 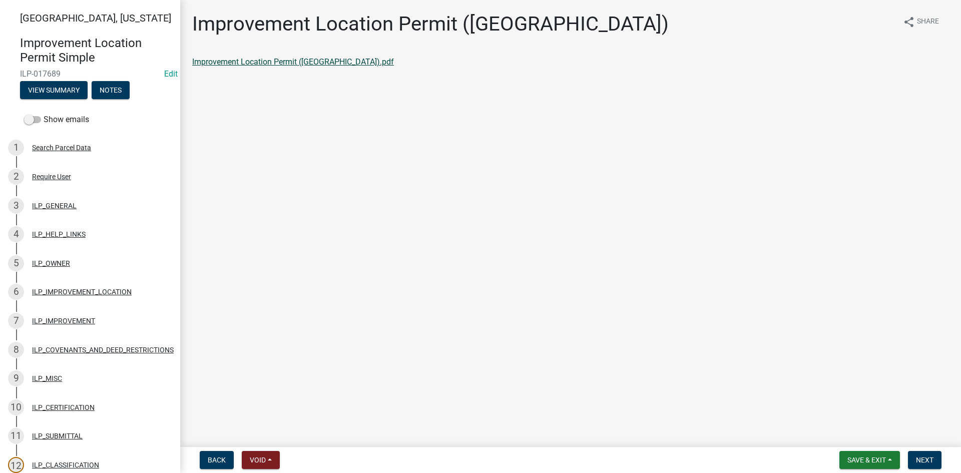 What do you see at coordinates (54, 90) in the screenshot?
I see `button: View Summary` at bounding box center [54, 90].